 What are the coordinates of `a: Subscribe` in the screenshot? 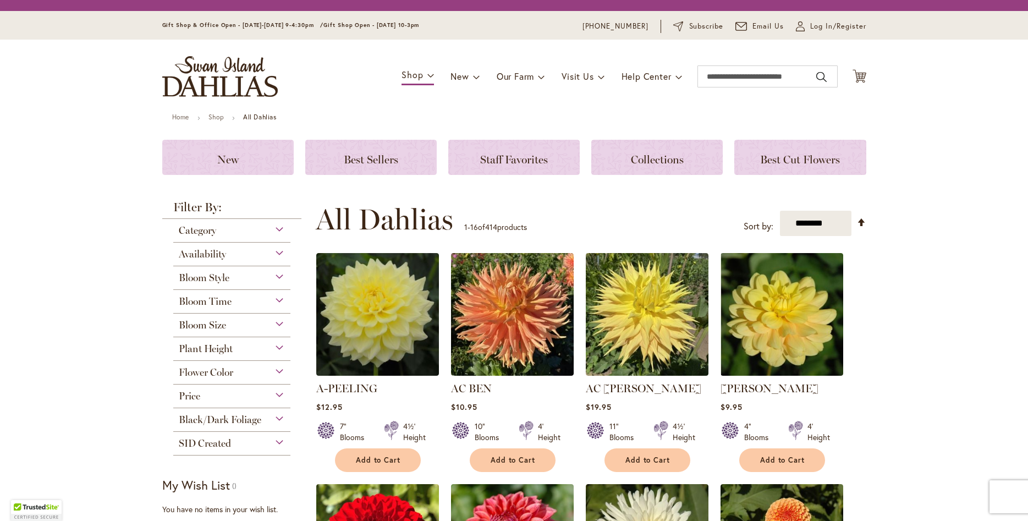 It's located at (698, 26).